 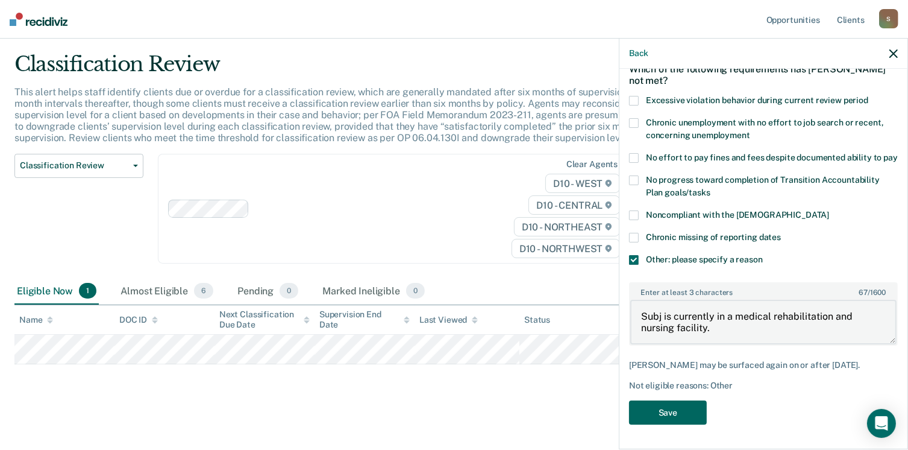 I want to click on span: Excessive violation behavior during current review period, so click(x=757, y=100).